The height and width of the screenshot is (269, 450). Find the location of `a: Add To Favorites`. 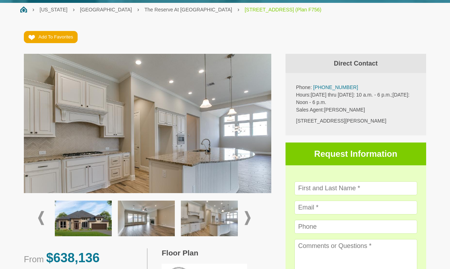

a: Add To Favorites is located at coordinates (51, 37).